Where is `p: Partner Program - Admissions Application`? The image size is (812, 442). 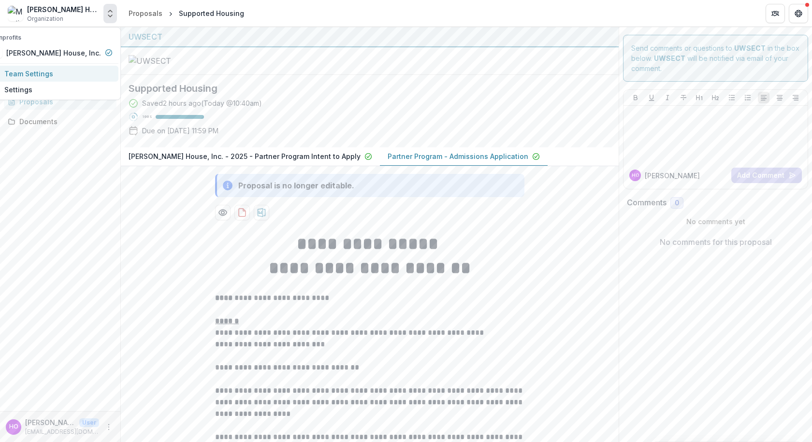
p: Partner Program - Admissions Application is located at coordinates (458, 156).